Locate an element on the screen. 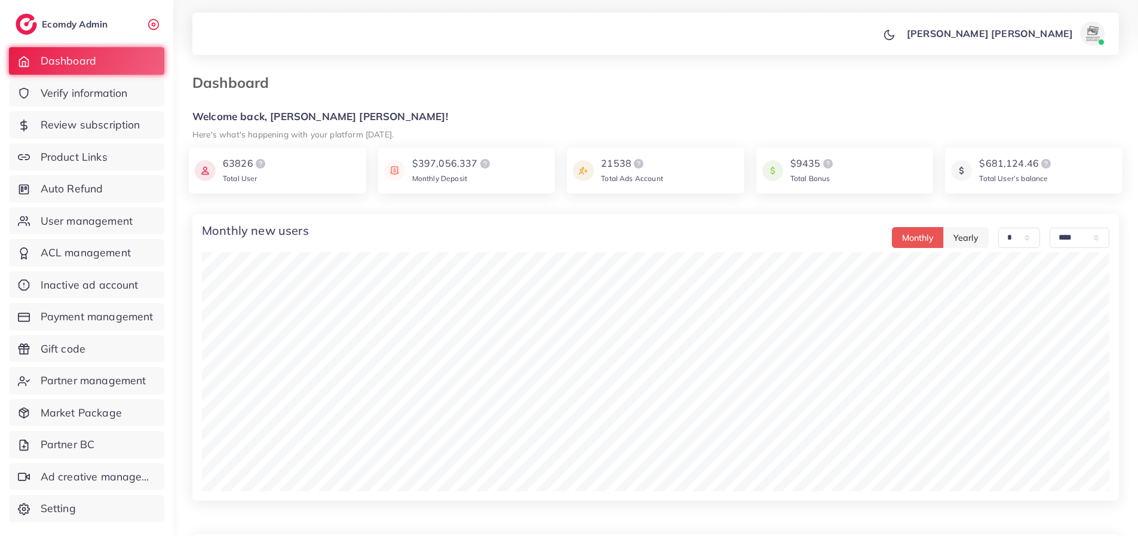 The height and width of the screenshot is (536, 1138). span: Total Bonus is located at coordinates (810, 178).